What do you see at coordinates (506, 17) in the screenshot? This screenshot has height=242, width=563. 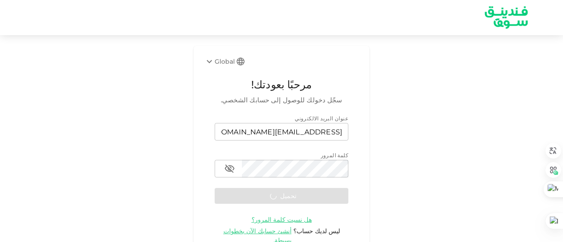 I see `img: logo` at bounding box center [506, 17].